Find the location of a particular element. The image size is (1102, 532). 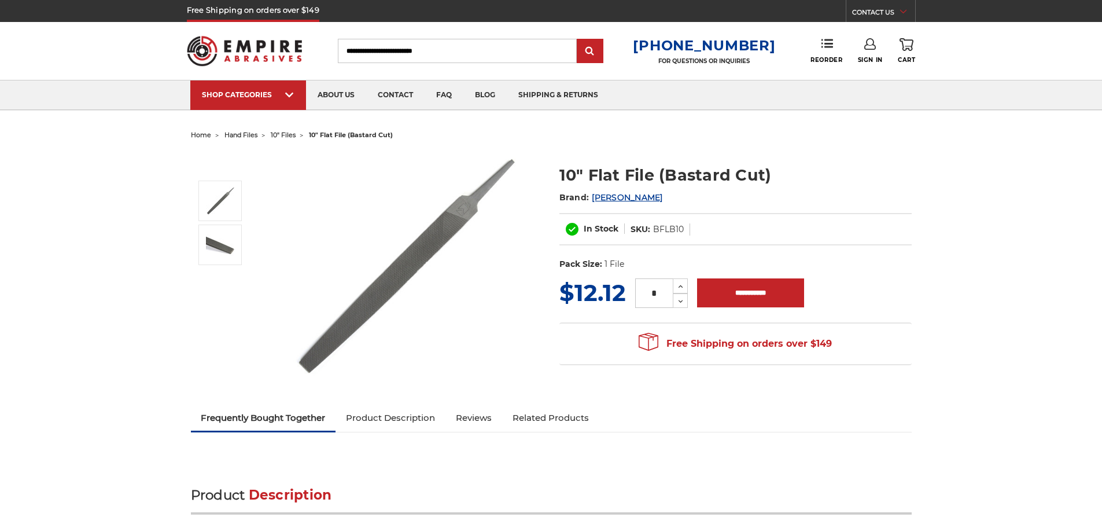

a: Cart is located at coordinates (907, 51).